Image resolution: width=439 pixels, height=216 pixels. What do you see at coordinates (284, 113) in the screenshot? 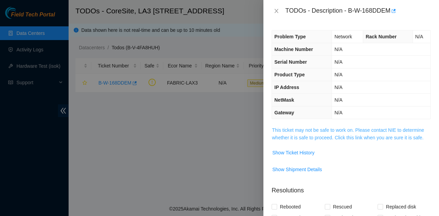
I see `span: Gateway` at bounding box center [284, 113].